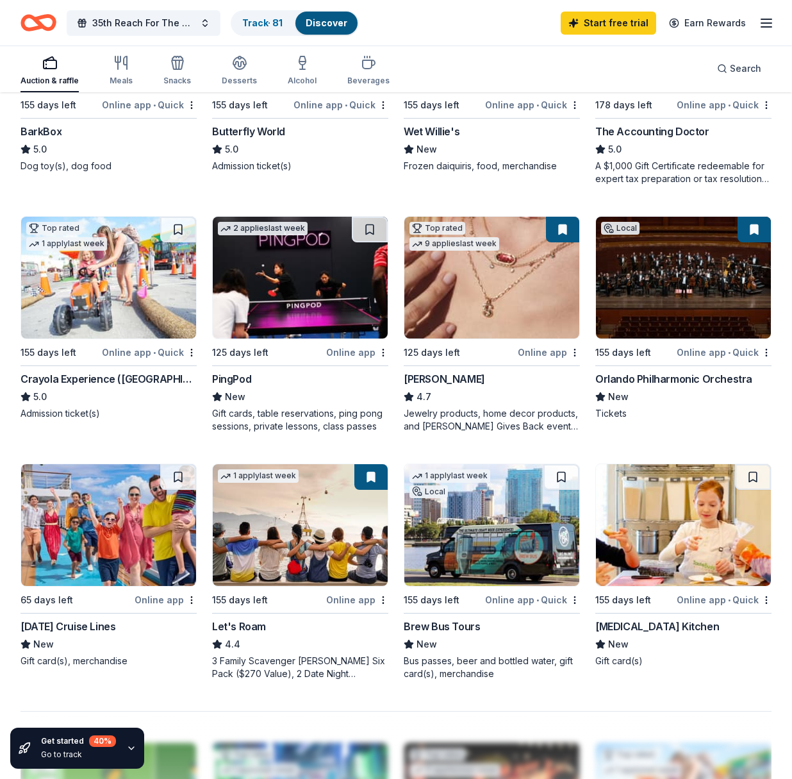  What do you see at coordinates (295, 23) in the screenshot?
I see `button: Track· 81Discover` at bounding box center [295, 23].